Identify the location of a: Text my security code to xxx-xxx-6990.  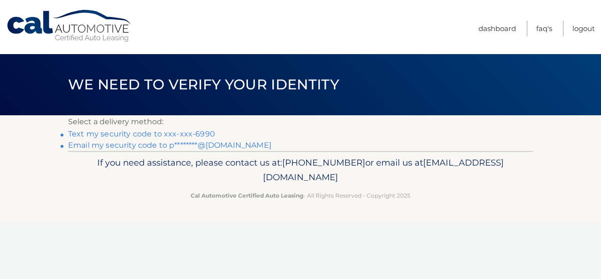
(141, 133).